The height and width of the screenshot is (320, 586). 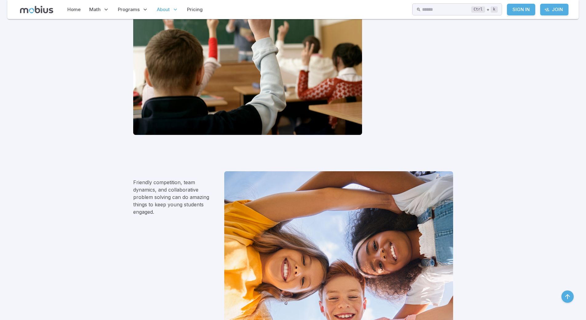 What do you see at coordinates (195, 10) in the screenshot?
I see `a: Pricing` at bounding box center [195, 10].